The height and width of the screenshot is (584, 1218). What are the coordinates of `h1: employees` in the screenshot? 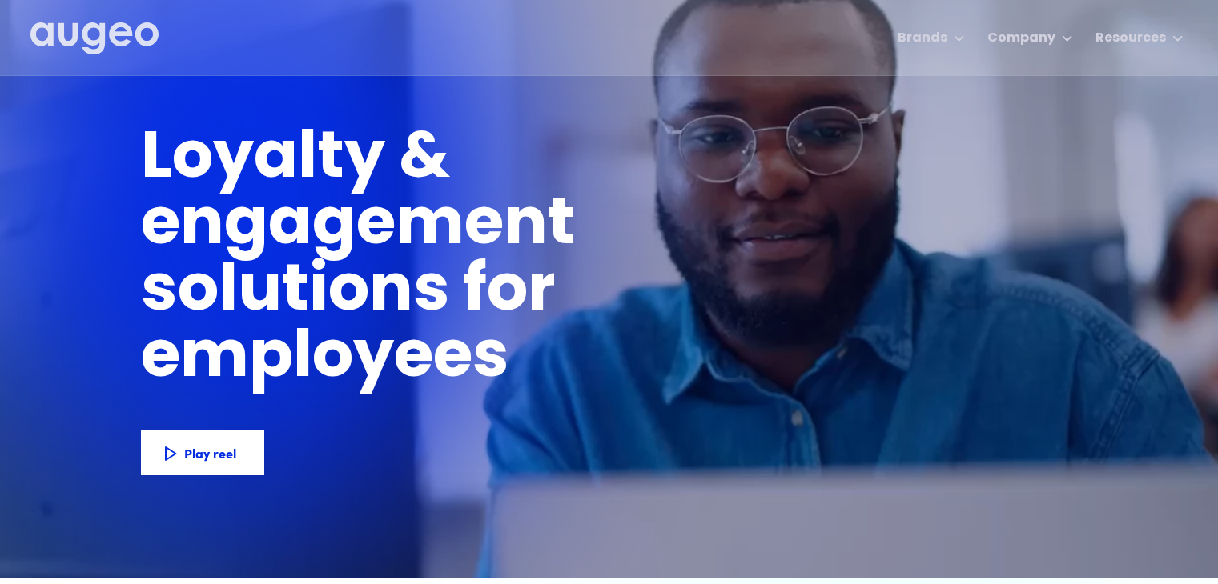 It's located at (339, 359).